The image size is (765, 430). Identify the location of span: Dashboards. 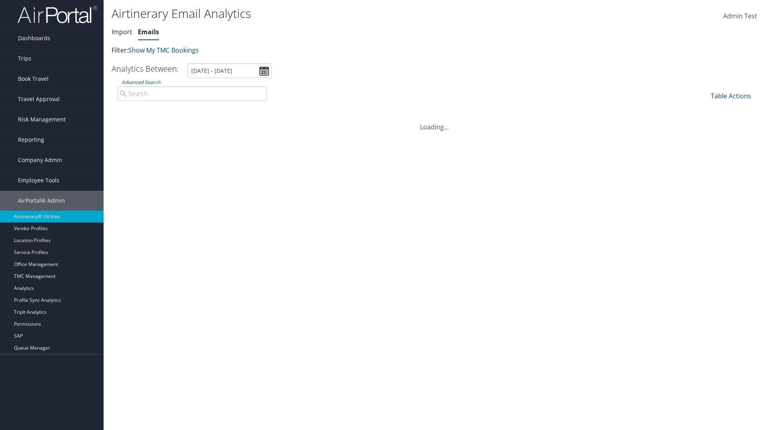
(34, 38).